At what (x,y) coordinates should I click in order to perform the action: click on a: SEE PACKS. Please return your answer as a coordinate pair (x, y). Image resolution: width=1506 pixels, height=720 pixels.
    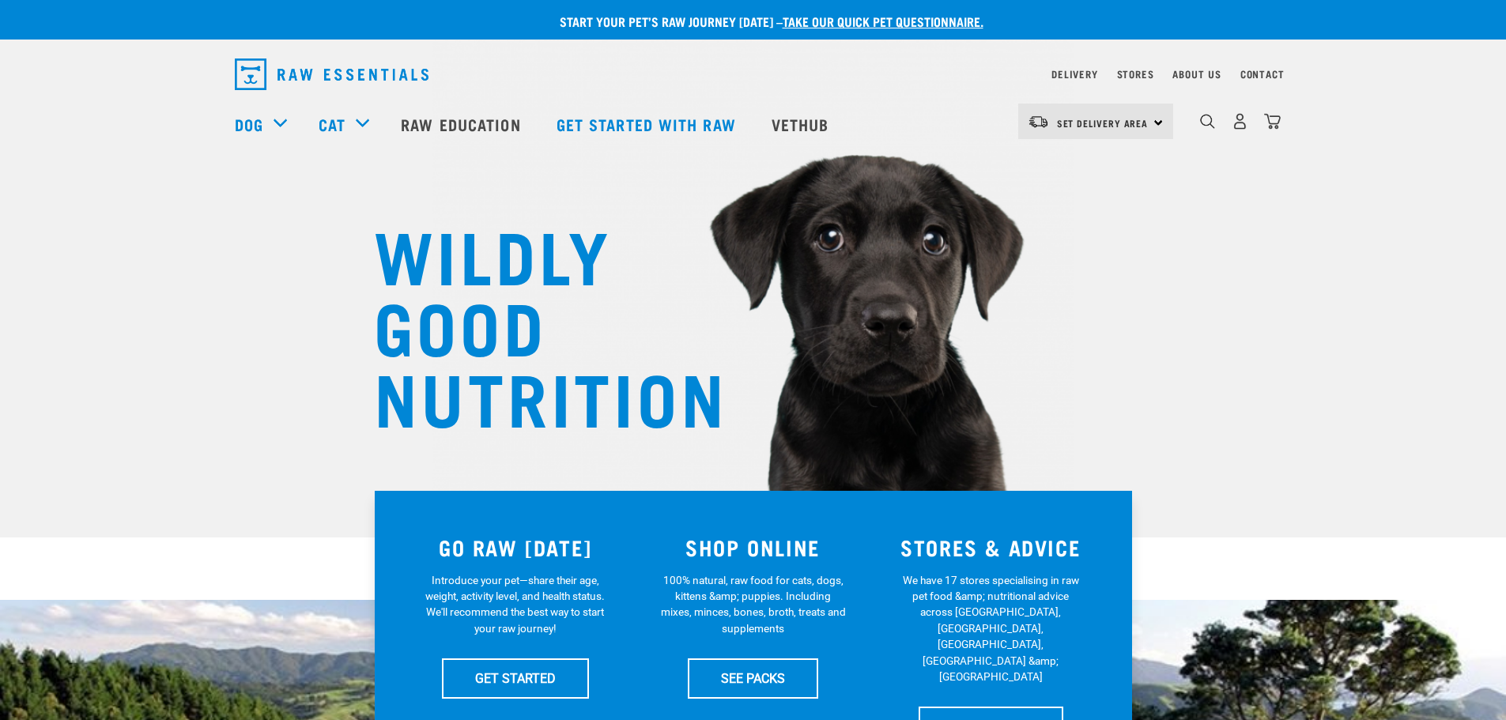
    Looking at the image, I should click on (753, 678).